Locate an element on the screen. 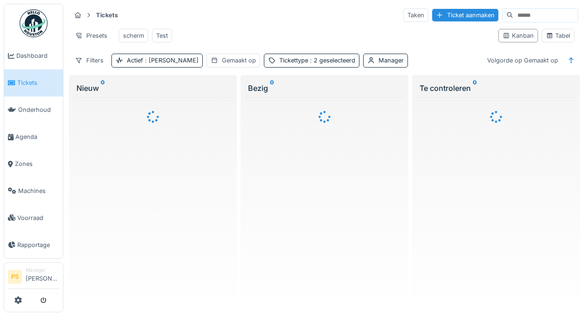 Image resolution: width=586 pixels, height=316 pixels. div: Volgorde op Gemaakt op is located at coordinates (522, 60).